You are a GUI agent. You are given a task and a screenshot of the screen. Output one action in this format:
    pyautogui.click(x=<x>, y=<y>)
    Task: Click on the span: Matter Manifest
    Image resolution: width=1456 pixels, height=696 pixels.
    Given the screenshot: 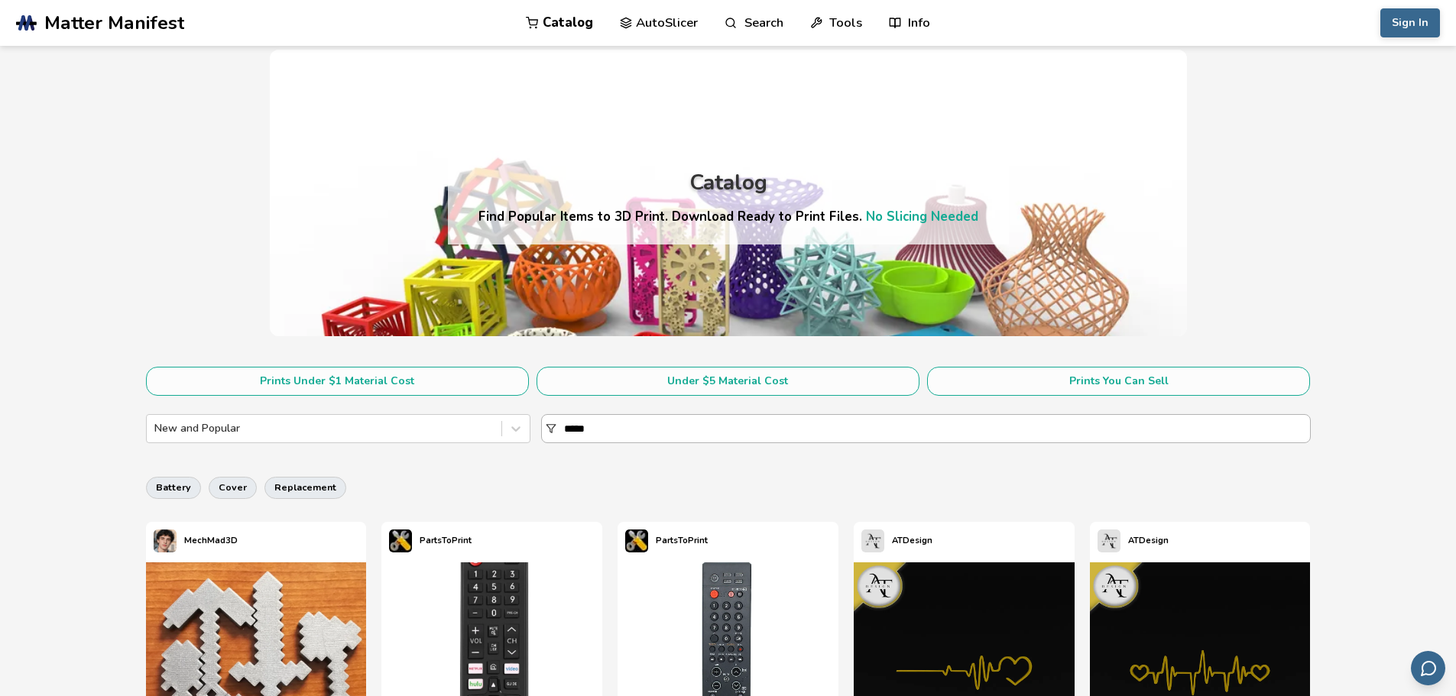 What is the action you would take?
    pyautogui.click(x=114, y=23)
    